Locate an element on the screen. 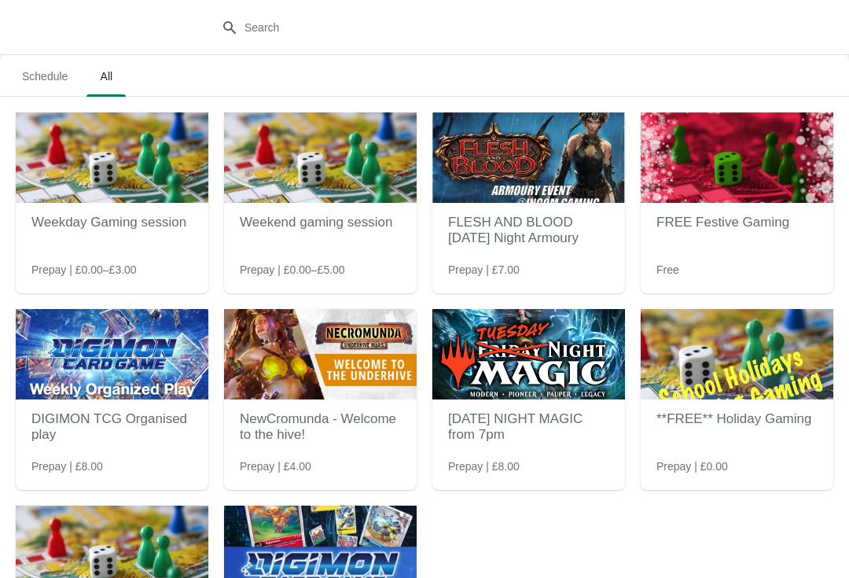 The height and width of the screenshot is (578, 849). span: Free is located at coordinates (667, 270).